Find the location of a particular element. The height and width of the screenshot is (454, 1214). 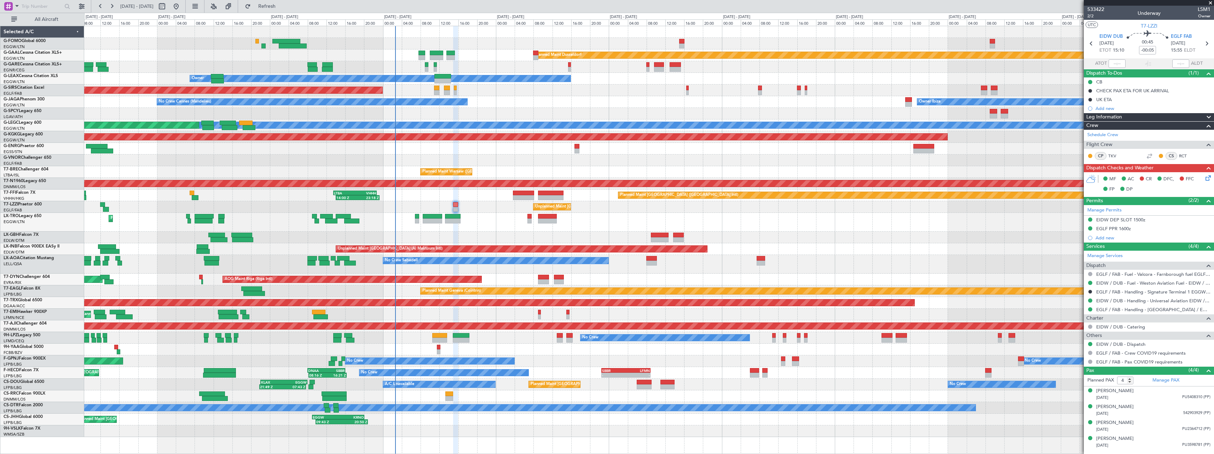

div: A/C Unavailable is located at coordinates (399, 384).